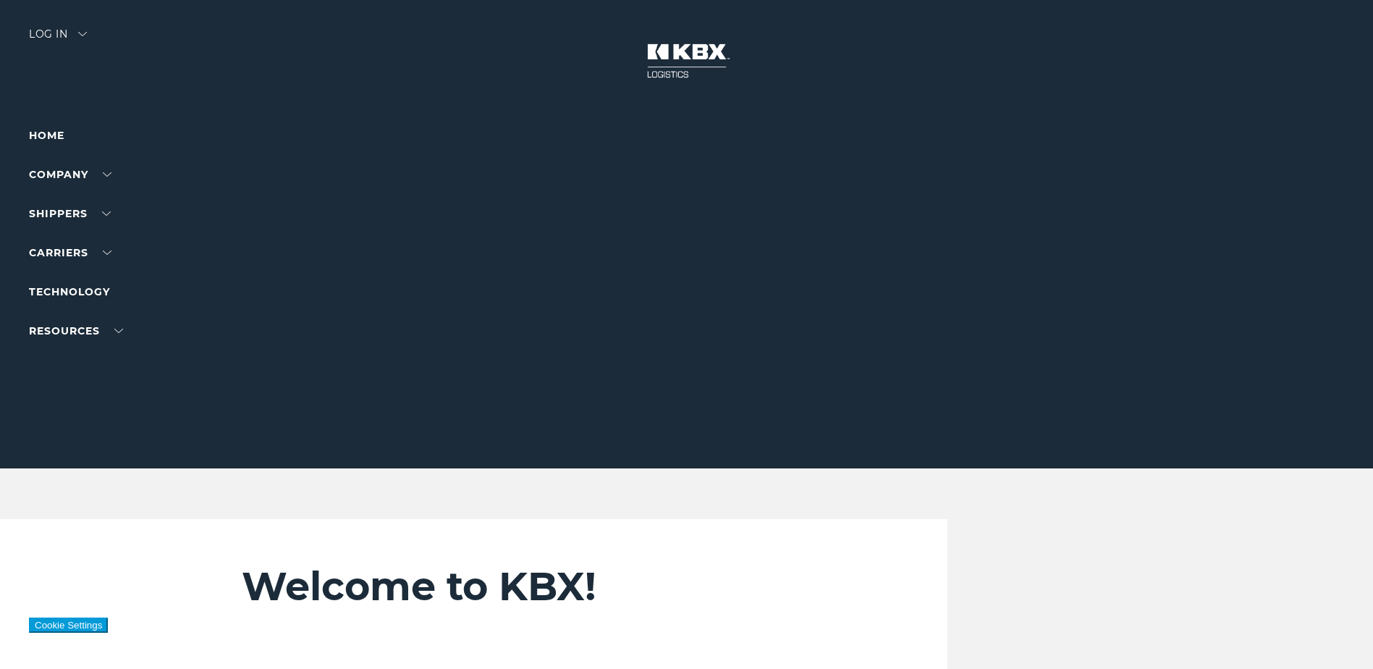 This screenshot has width=1373, height=669. I want to click on img: kbx logo, so click(687, 61).